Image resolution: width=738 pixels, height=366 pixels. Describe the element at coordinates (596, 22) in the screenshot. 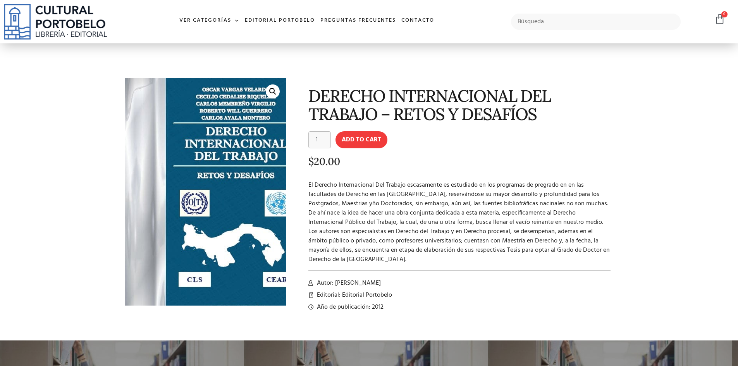

I see `input: Búsqueda` at that location.